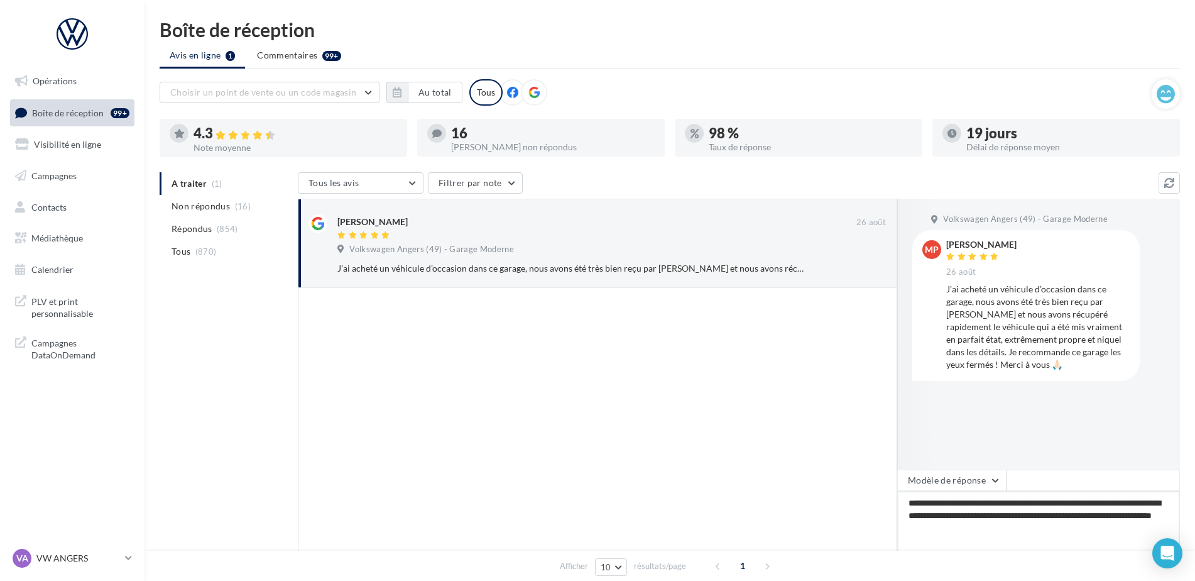 The image size is (1195, 581). What do you see at coordinates (1167, 553) in the screenshot?
I see `div: Open Intercom Messenger` at bounding box center [1167, 553].